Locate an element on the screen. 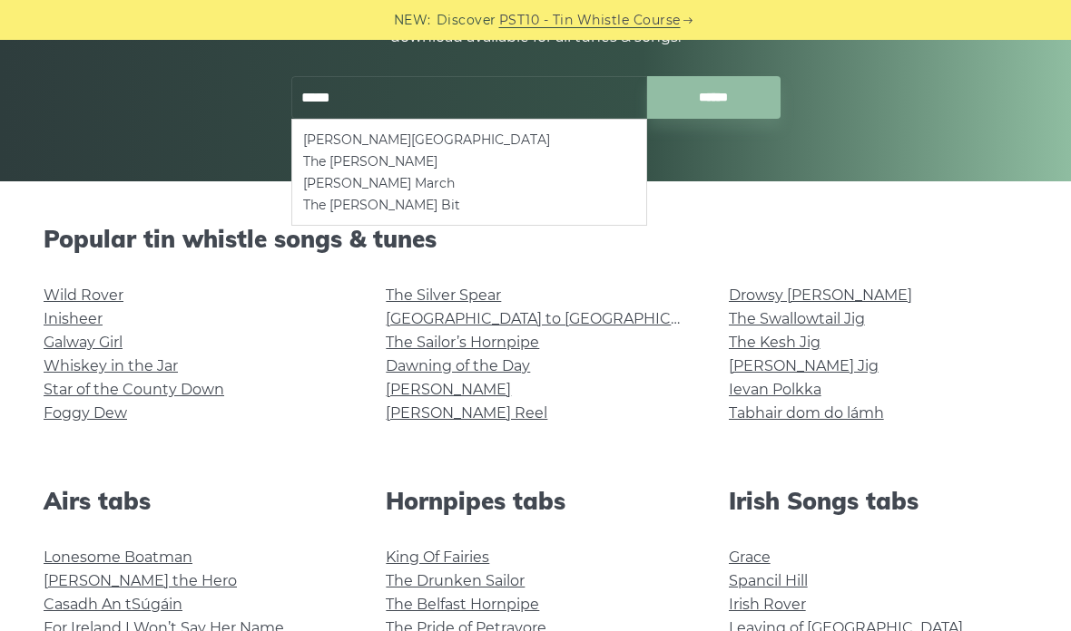 The image size is (1071, 631). a: Whiskey in the Jar is located at coordinates (111, 366).